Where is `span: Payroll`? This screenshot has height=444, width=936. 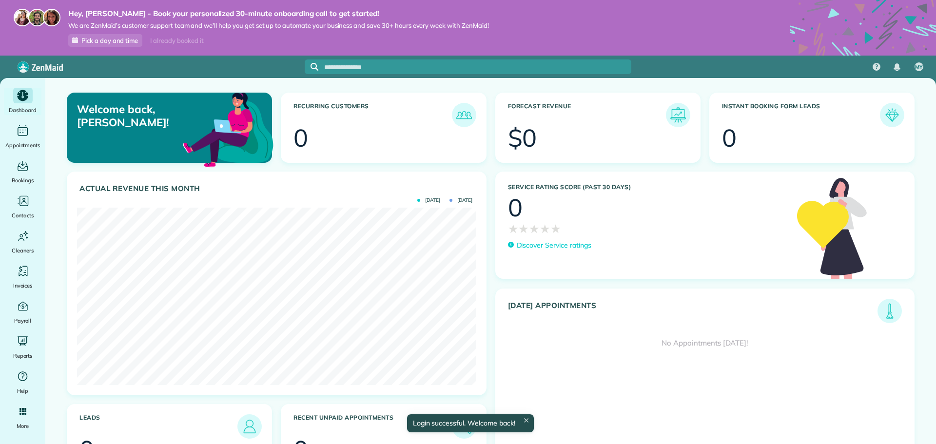
span: Payroll is located at coordinates (23, 321).